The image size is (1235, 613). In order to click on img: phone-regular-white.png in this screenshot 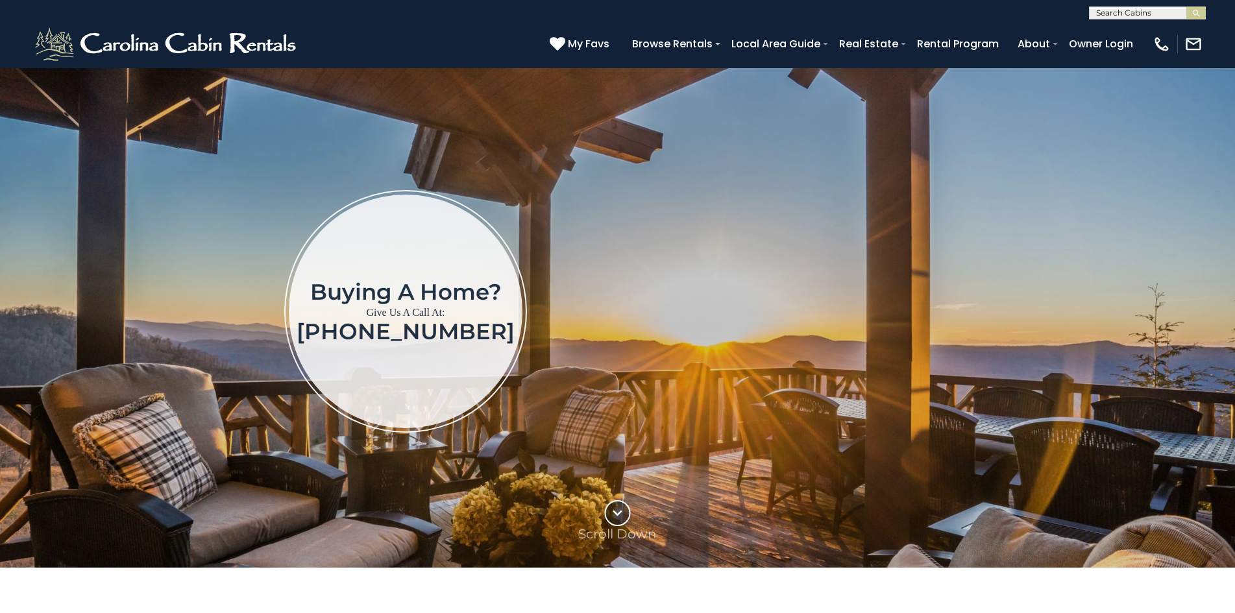, I will do `click(1162, 44)`.